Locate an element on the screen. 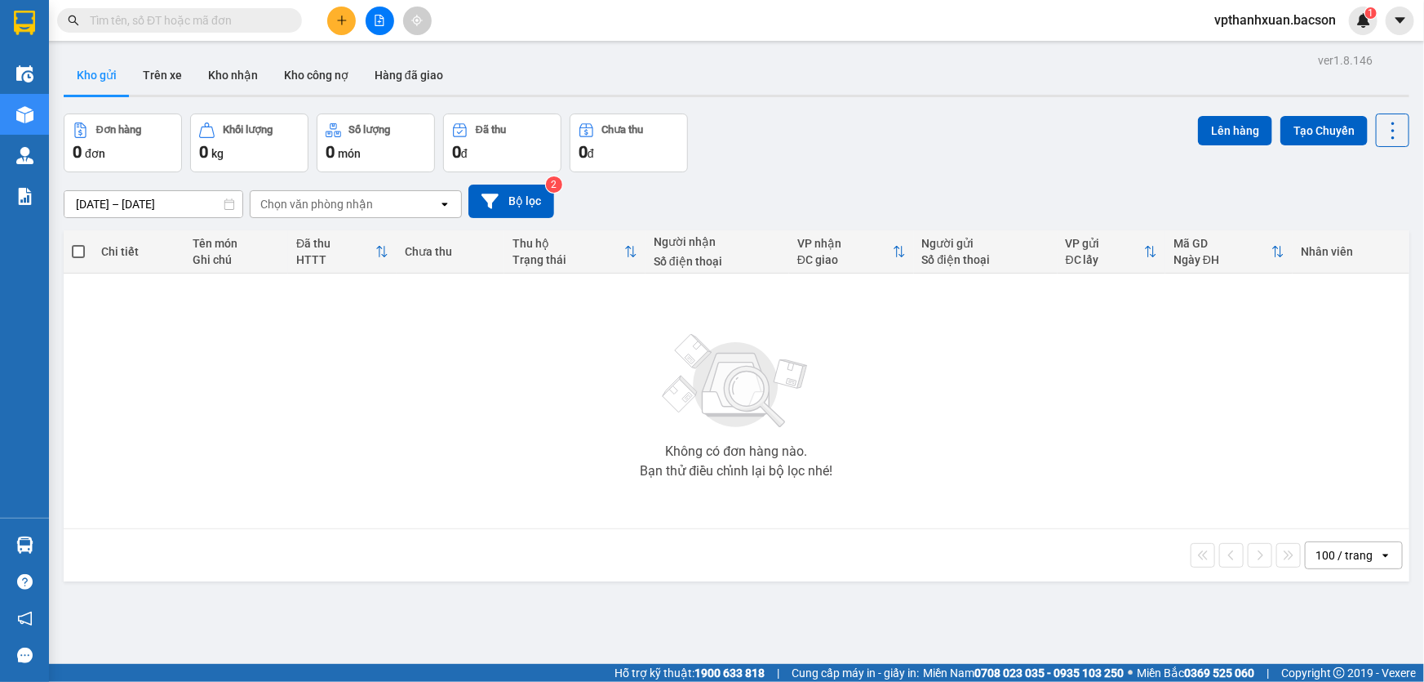 The image size is (1424, 682). div: Số lượng is located at coordinates (370, 130).